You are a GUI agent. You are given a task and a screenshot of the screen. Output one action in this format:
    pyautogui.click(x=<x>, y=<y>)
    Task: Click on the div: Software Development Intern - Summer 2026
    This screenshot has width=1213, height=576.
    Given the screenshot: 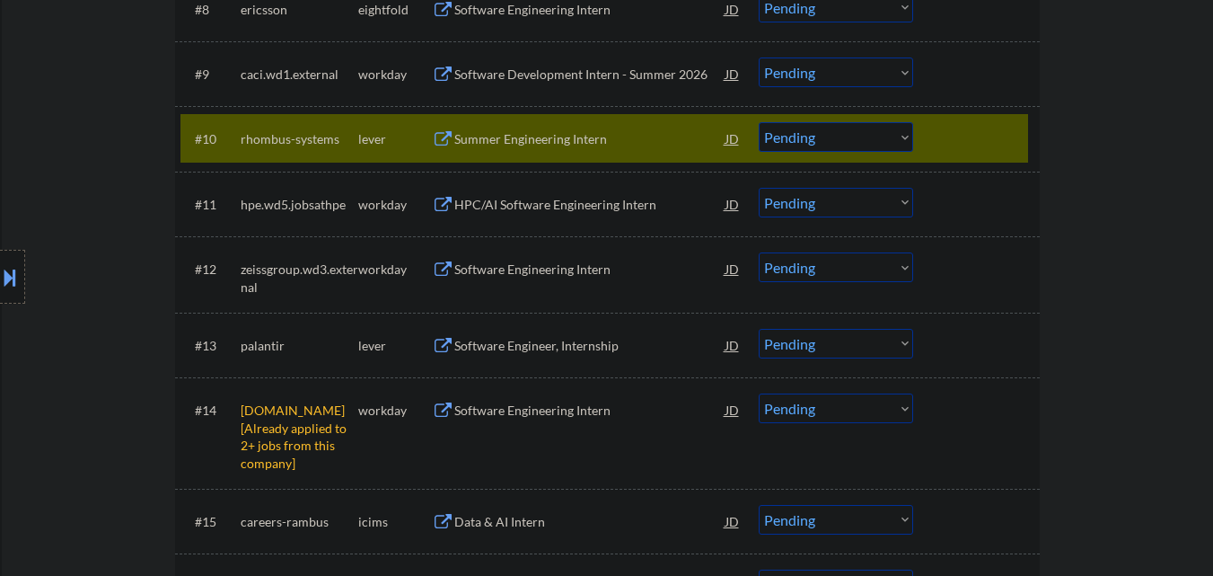 What is the action you would take?
    pyautogui.click(x=590, y=75)
    